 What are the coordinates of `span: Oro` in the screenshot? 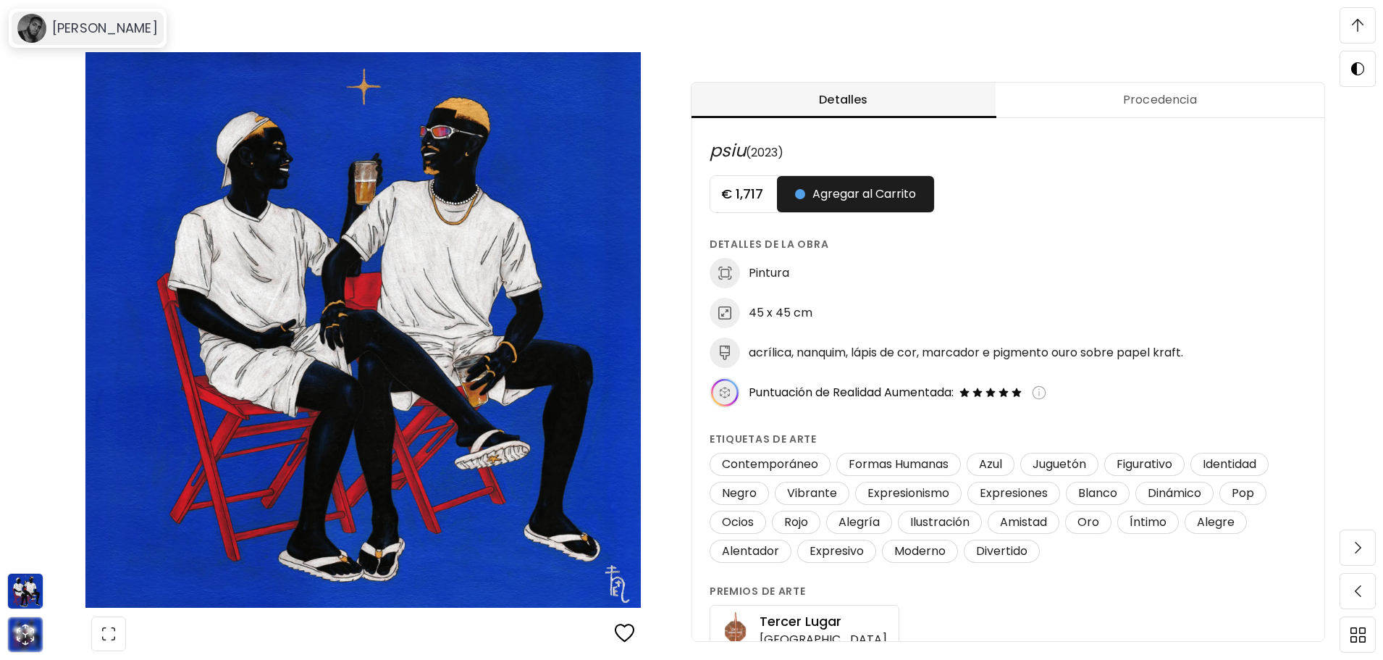 It's located at (1088, 522).